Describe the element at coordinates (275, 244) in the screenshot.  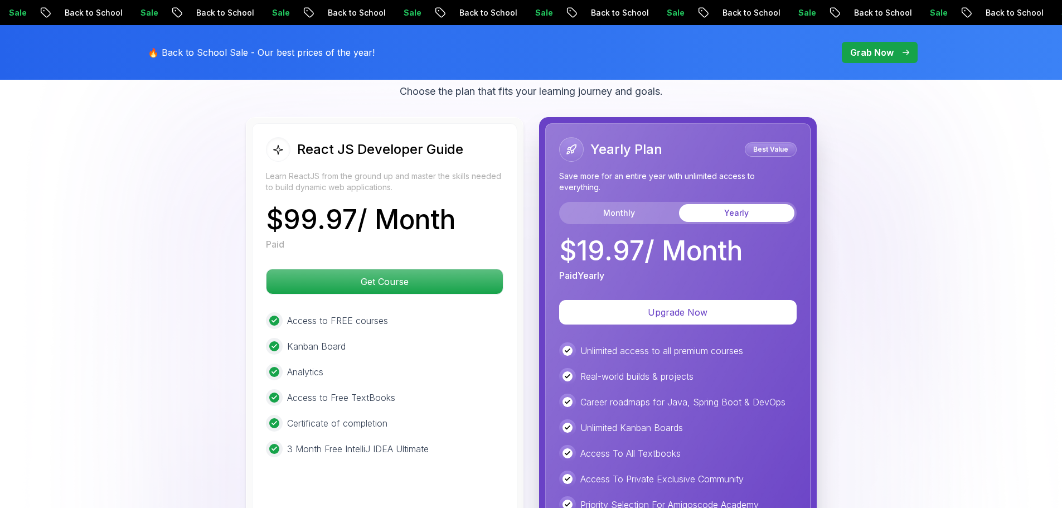
I see `p: Paid` at that location.